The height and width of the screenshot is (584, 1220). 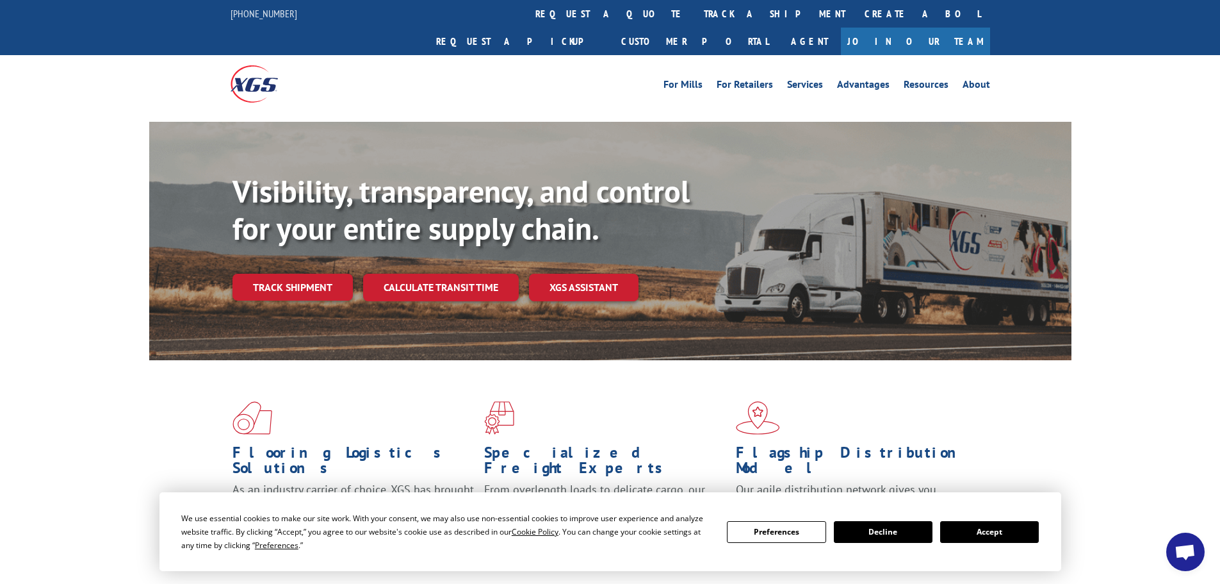 What do you see at coordinates (758, 418) in the screenshot?
I see `img: xgs-icon-flagship-distribution-model-red` at bounding box center [758, 418].